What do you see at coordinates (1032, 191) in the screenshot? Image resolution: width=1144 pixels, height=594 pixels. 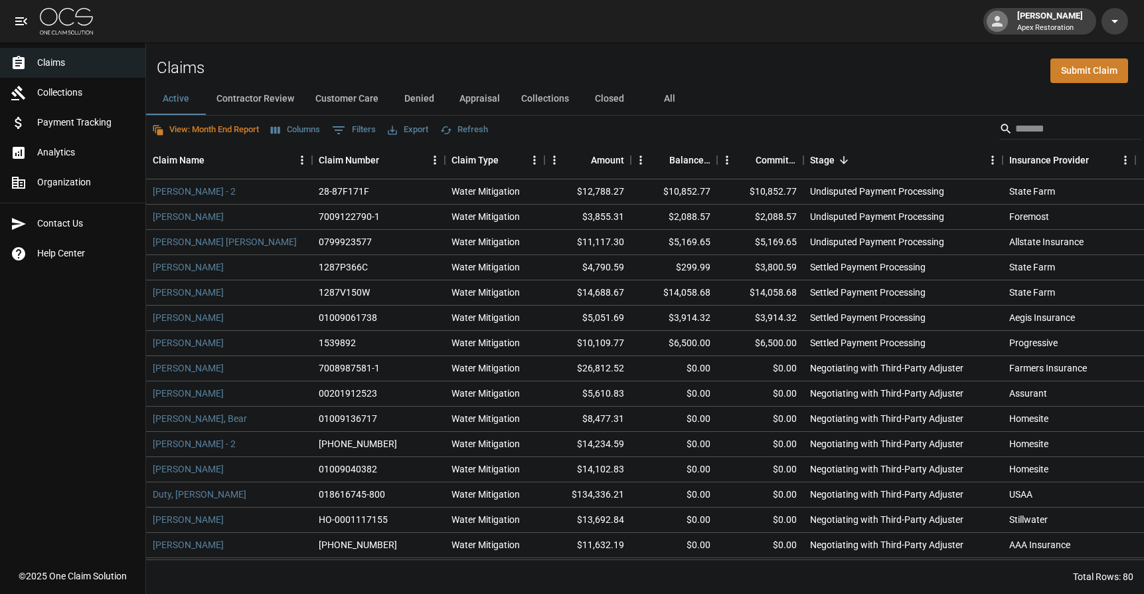 I see `div: State Farm` at bounding box center [1032, 191].